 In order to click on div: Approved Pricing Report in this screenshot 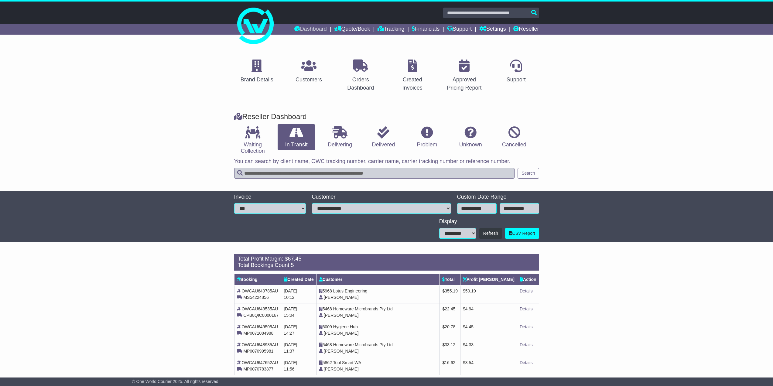, I will do `click(464, 84)`.